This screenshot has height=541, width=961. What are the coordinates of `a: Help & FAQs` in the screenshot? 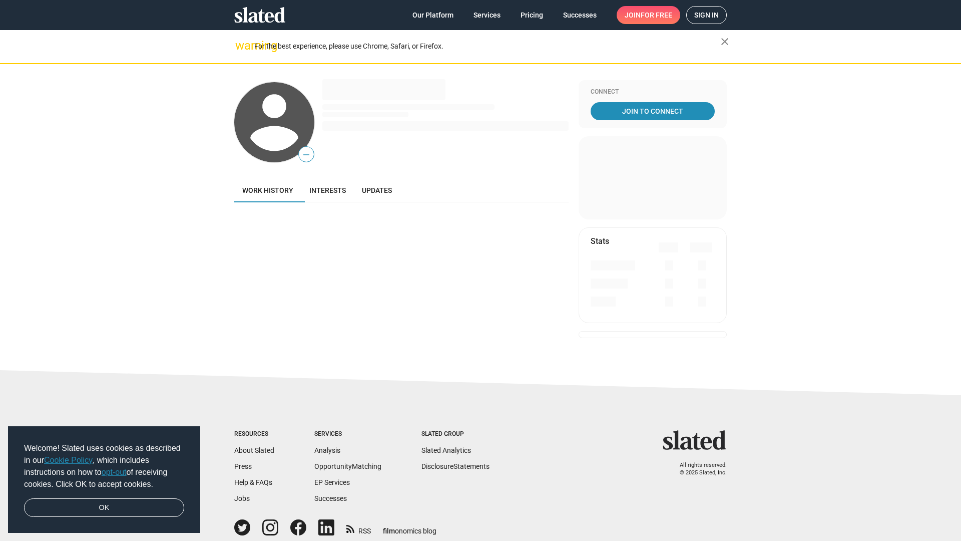 It's located at (253, 482).